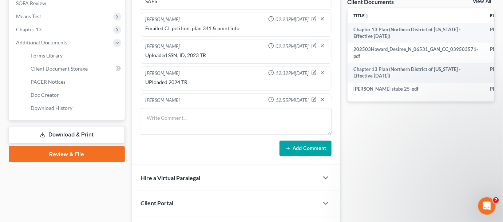 The width and height of the screenshot is (503, 222). I want to click on span: 7, so click(496, 200).